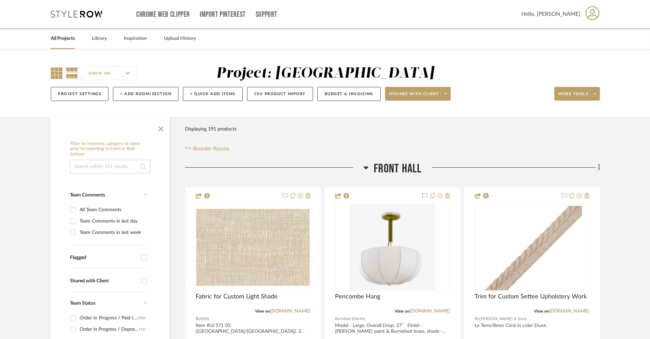 This screenshot has width=650, height=339. What do you see at coordinates (63, 38) in the screenshot?
I see `a: All Projects` at bounding box center [63, 38].